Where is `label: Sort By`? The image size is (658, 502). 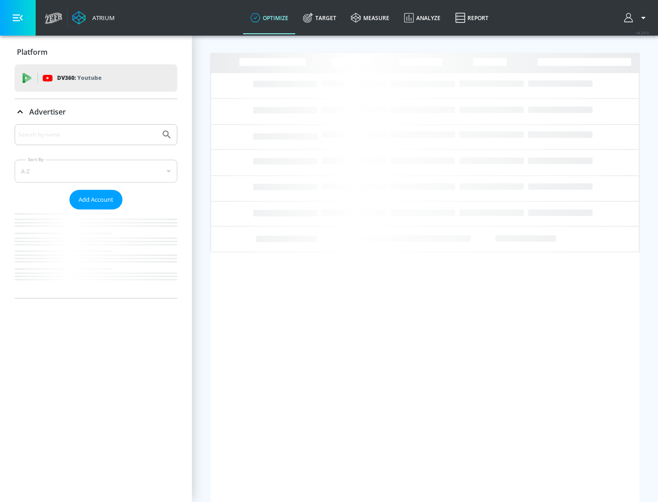
label: Sort By is located at coordinates (36, 159).